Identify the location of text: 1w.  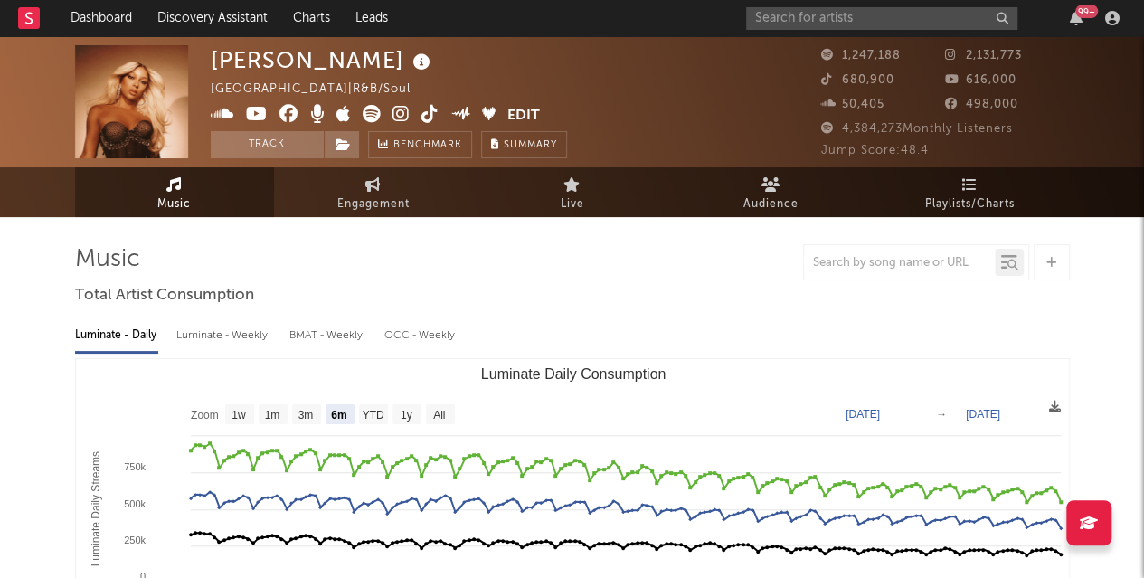
(239, 415).